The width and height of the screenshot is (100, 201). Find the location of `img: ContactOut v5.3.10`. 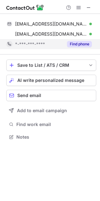

img: ContactOut v5.3.10 is located at coordinates (25, 8).